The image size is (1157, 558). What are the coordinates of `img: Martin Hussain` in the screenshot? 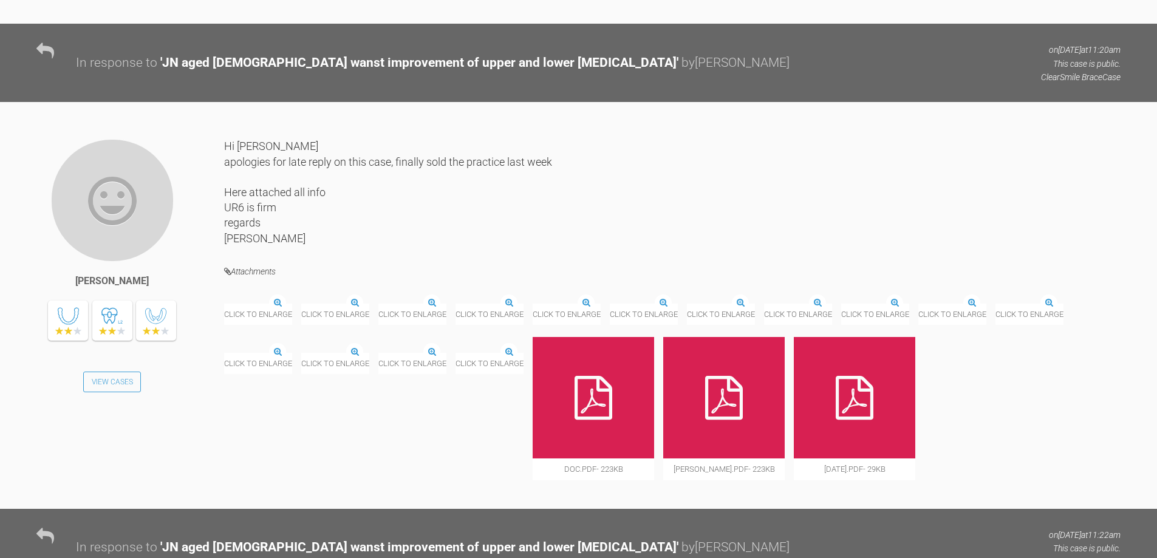 It's located at (112, 200).